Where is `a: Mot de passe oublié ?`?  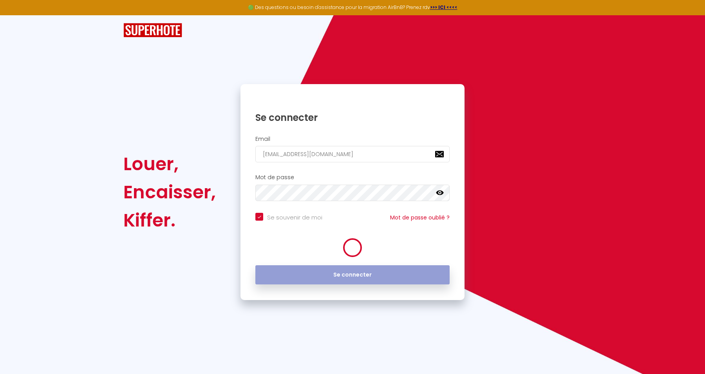 a: Mot de passe oublié ? is located at coordinates (420, 218).